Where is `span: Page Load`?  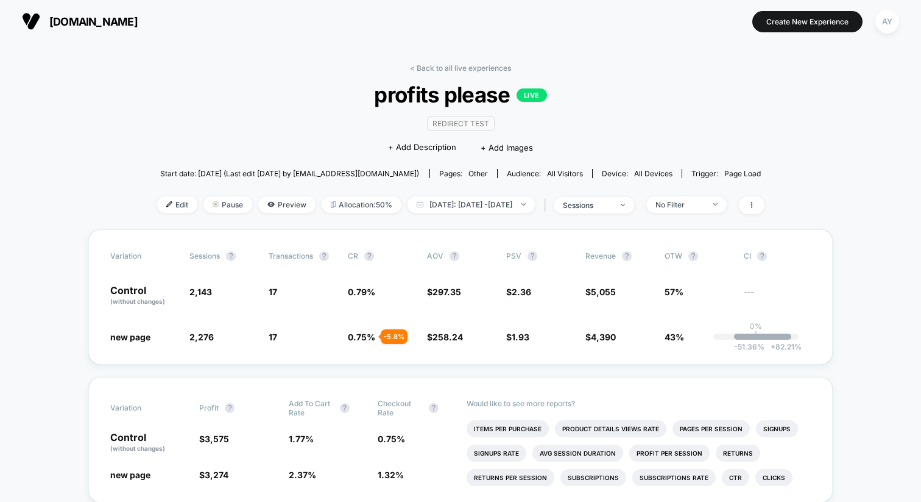 span: Page Load is located at coordinates (743, 173).